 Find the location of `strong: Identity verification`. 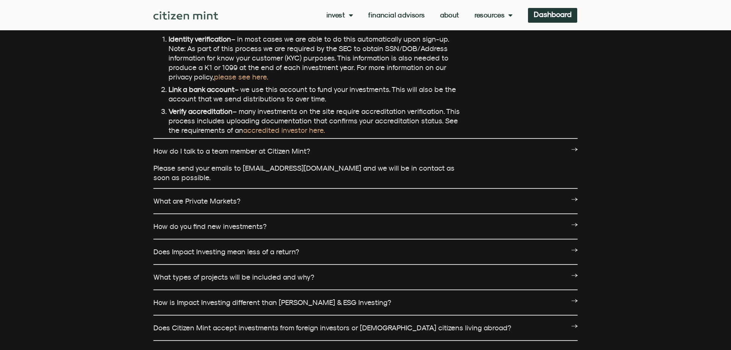

strong: Identity verification is located at coordinates (200, 39).